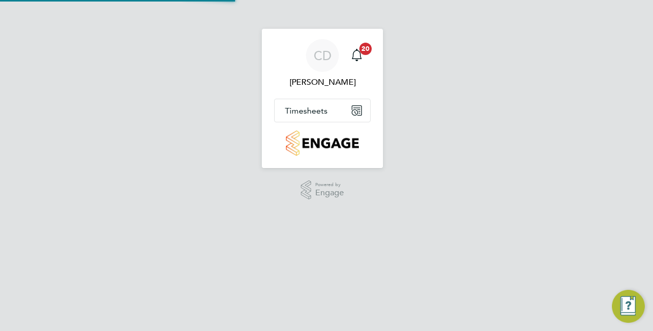  Describe the element at coordinates (330, 192) in the screenshot. I see `span: Engage` at that location.